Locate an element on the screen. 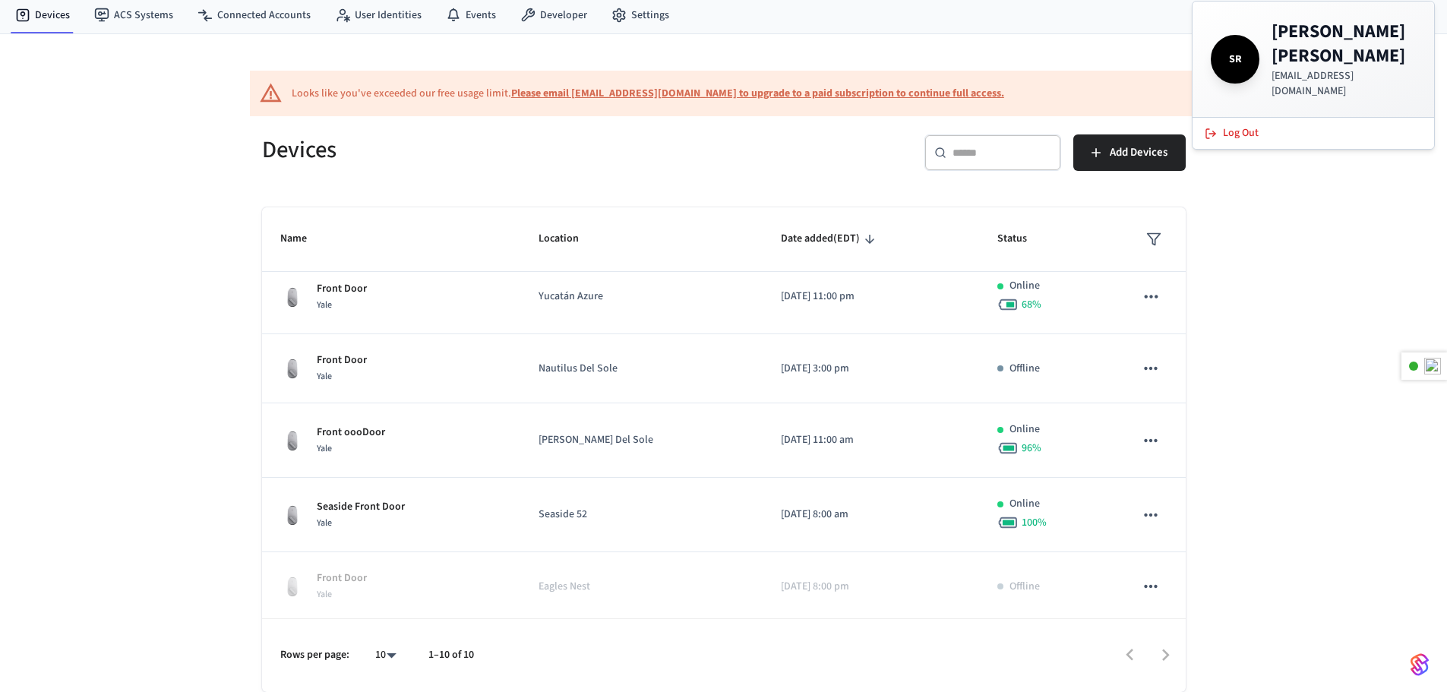 This screenshot has height=692, width=1447. a: ACS Systems is located at coordinates (134, 15).